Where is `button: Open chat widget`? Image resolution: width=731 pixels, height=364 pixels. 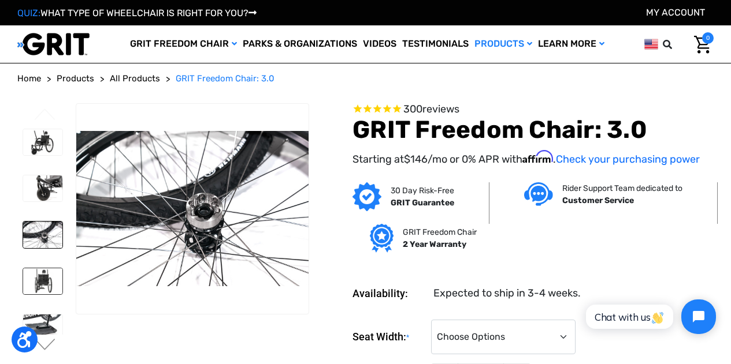
button: Open chat widget is located at coordinates (125, 27).